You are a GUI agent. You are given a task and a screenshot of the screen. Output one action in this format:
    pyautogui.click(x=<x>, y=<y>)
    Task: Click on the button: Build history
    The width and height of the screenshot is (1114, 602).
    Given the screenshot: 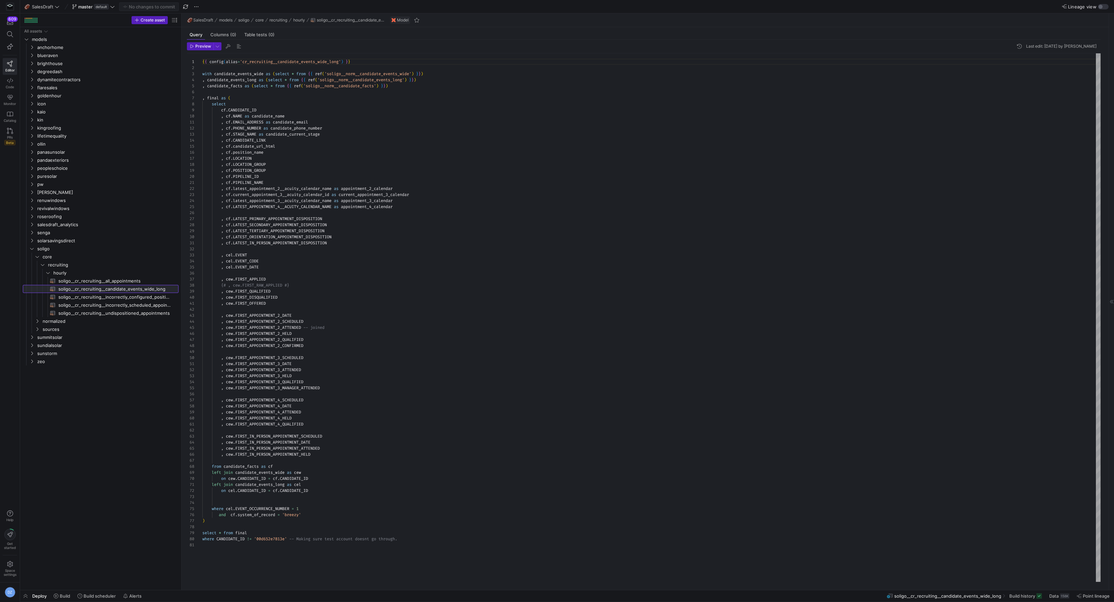 What is the action you would take?
    pyautogui.click(x=1025, y=596)
    